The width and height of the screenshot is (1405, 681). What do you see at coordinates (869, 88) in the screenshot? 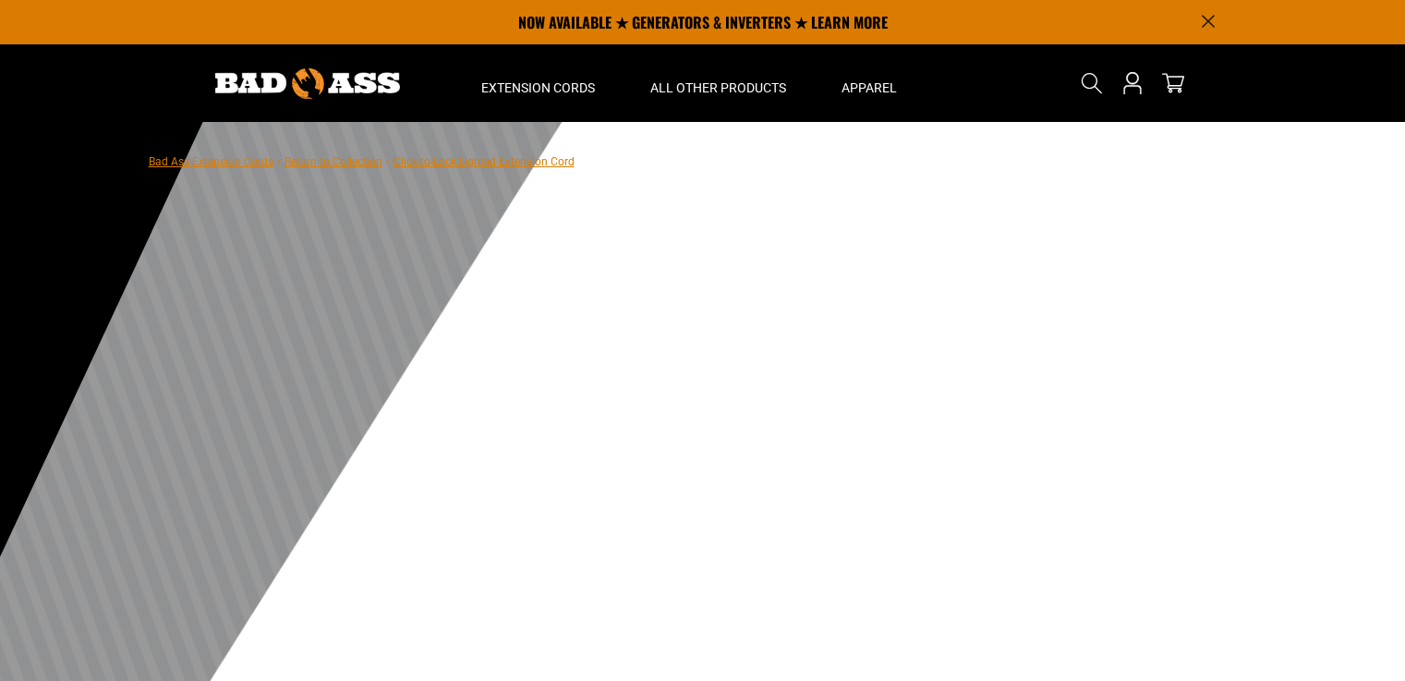
I see `span: Apparel` at bounding box center [869, 88].